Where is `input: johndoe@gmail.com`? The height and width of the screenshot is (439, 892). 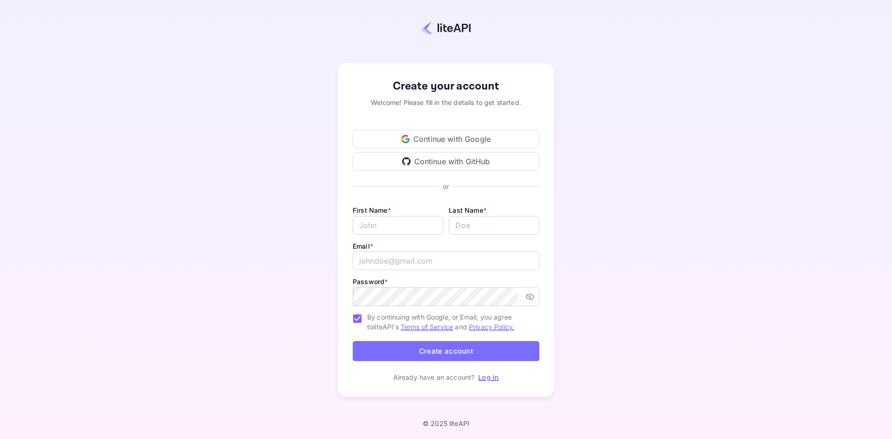 input: johndoe@gmail.com is located at coordinates (446, 261).